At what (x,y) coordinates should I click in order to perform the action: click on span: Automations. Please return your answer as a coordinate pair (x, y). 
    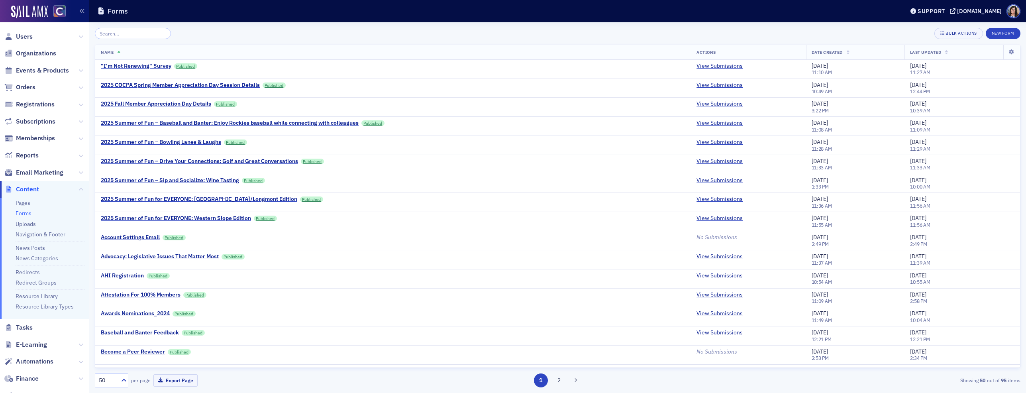
    Looking at the image, I should click on (35, 361).